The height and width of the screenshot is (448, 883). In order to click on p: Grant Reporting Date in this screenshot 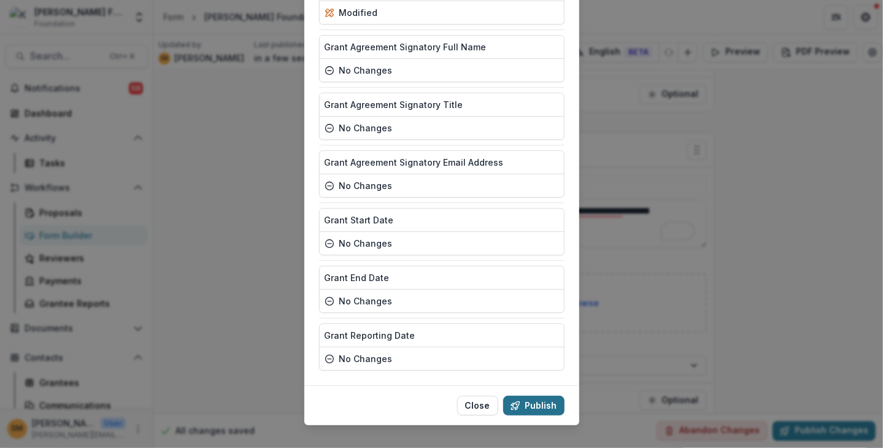, I will do `click(370, 335)`.